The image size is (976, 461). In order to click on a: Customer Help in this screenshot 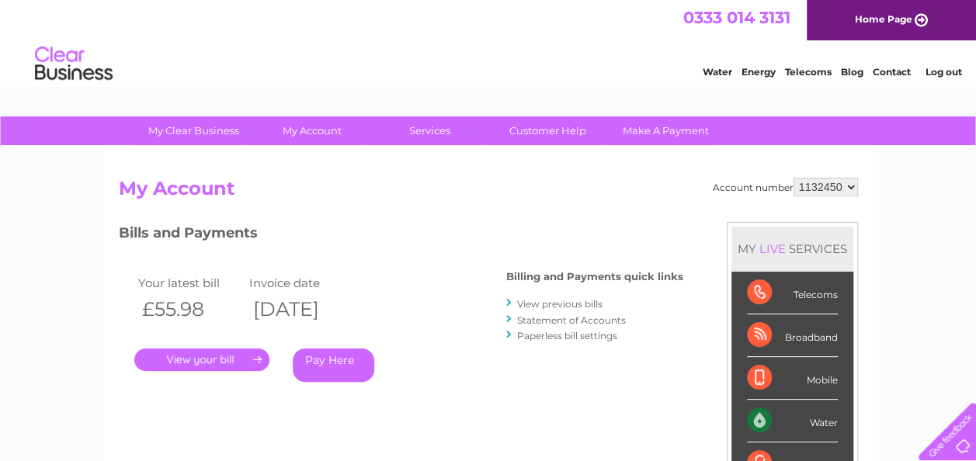, I will do `click(548, 130)`.